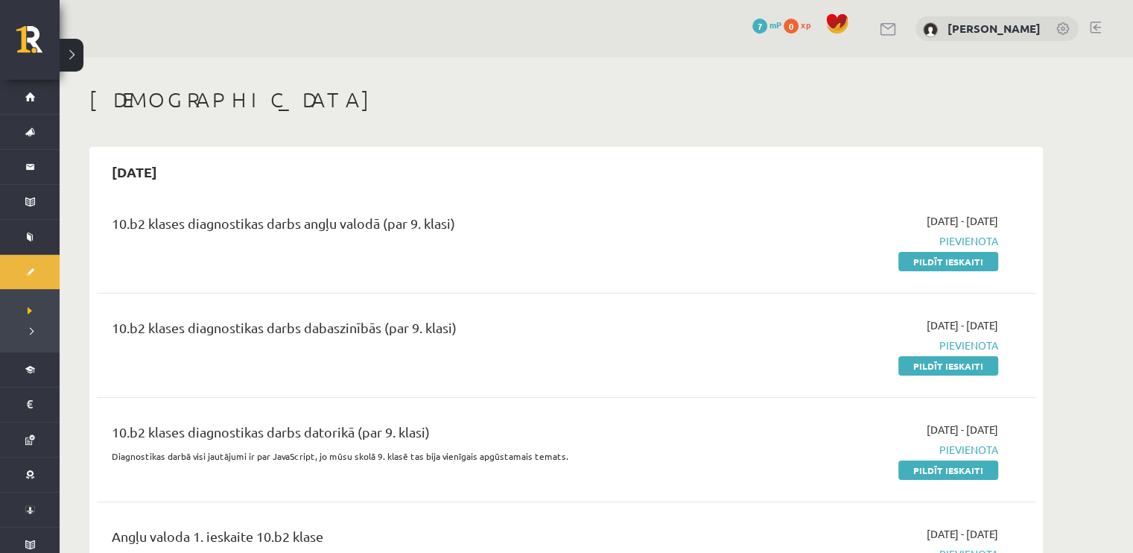  Describe the element at coordinates (403, 456) in the screenshot. I see `p: Diagnostikas darbā visi jautājumi ir par JavaScript, jo mūsu skolā 9. klasē tas bija vienīgais ap...` at that location.